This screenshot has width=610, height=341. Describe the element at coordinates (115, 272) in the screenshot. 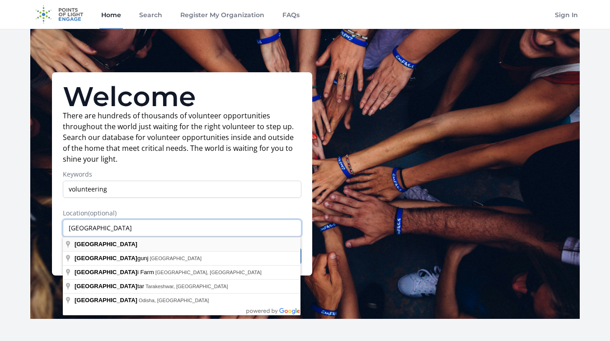

I see `span: i Farm` at that location.